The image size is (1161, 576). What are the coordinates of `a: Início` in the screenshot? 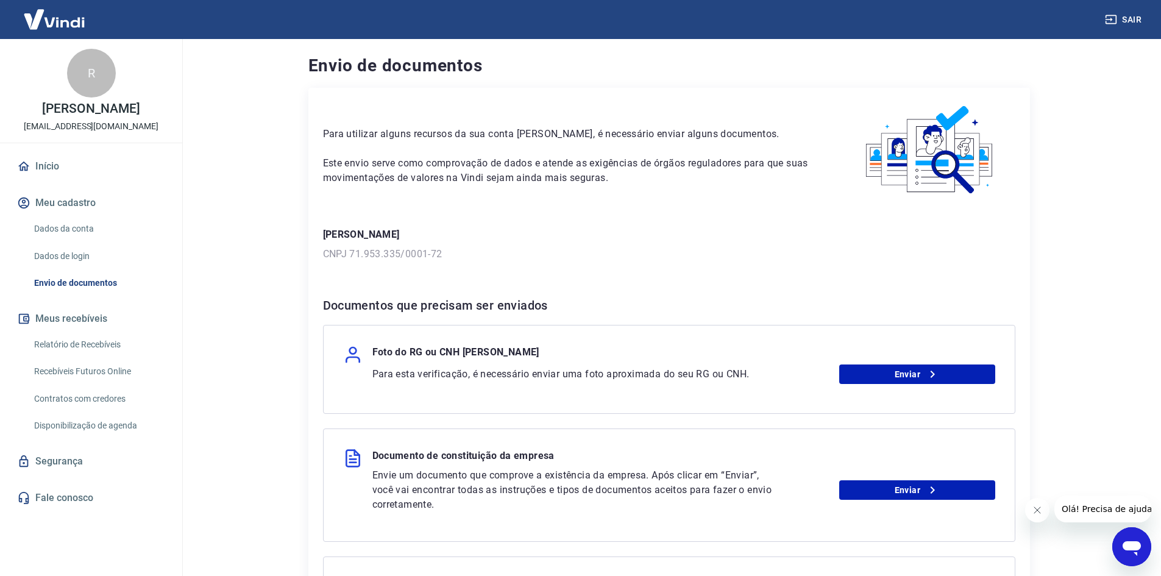 It's located at (91, 166).